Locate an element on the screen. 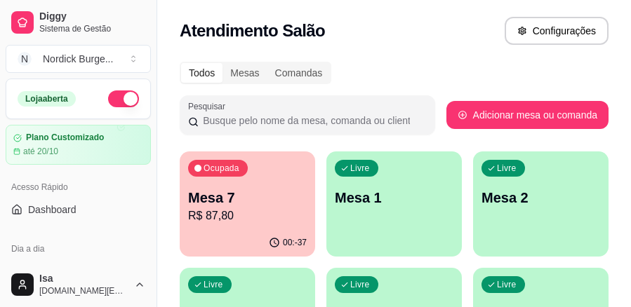 Image resolution: width=631 pixels, height=307 pixels. h2: Atendimento Salão is located at coordinates (252, 31).